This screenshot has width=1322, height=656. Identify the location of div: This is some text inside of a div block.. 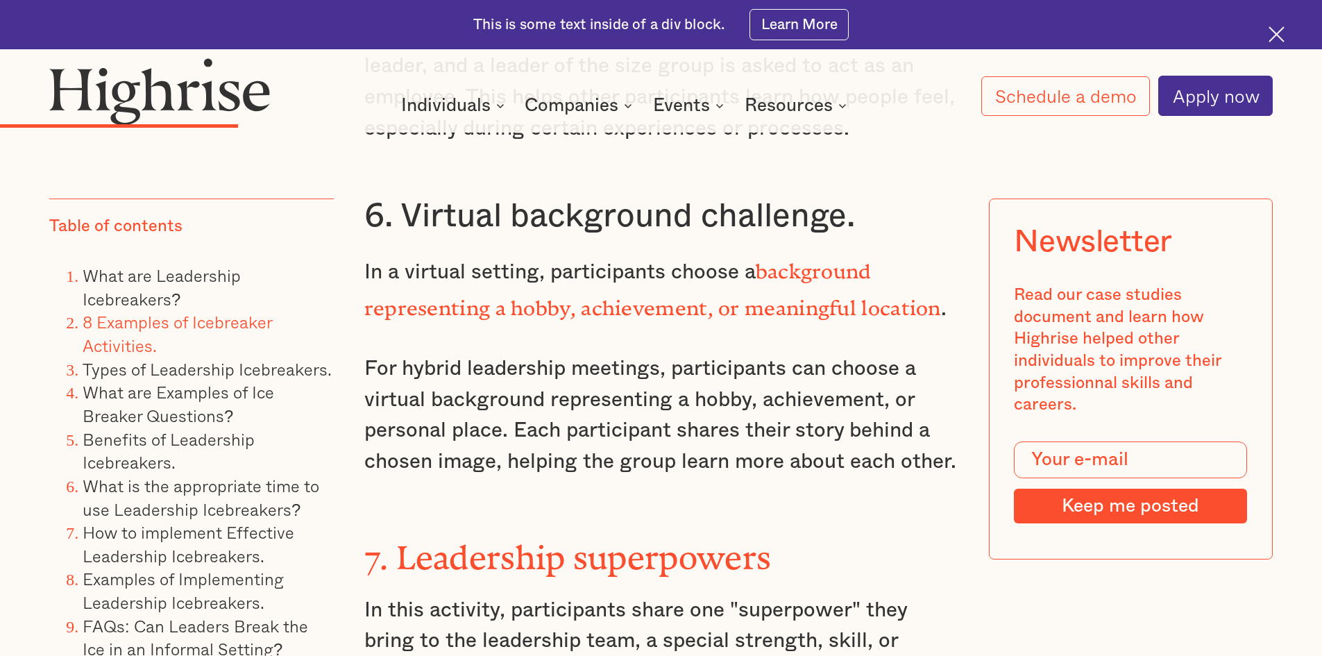
(599, 25).